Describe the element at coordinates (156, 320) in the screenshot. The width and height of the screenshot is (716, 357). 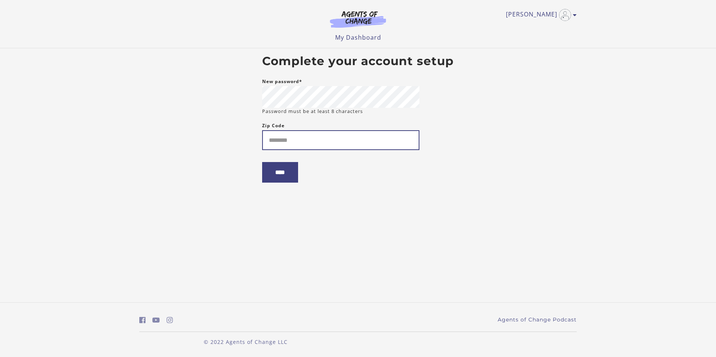
I see `a: https://www.youtube.com/c/AgentsofChangeTestPrepbyMeaganMitchell (Open in a new window)` at that location.